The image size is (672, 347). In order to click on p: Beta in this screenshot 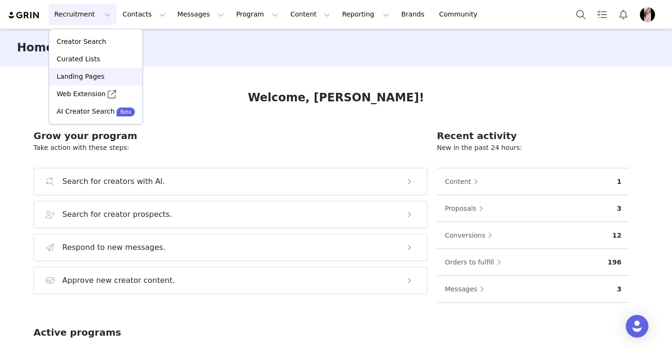, I will do `click(125, 112)`.